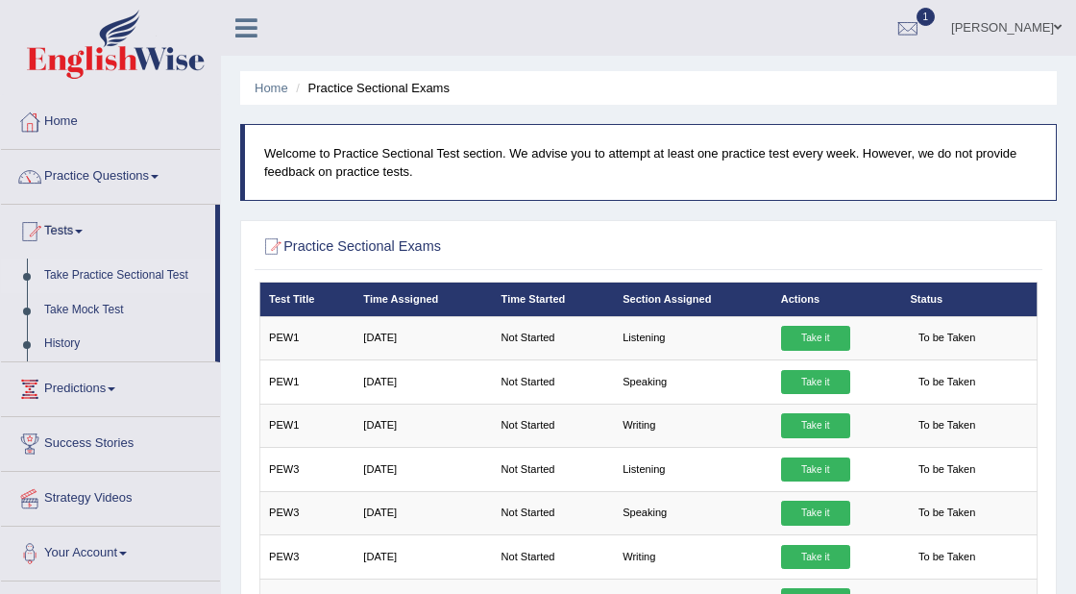 The image size is (1076, 594). What do you see at coordinates (651, 162) in the screenshot?
I see `p: Welcome to Practice Sectional Test section. We advise you to attempt at least one practice test e...` at bounding box center [651, 162].